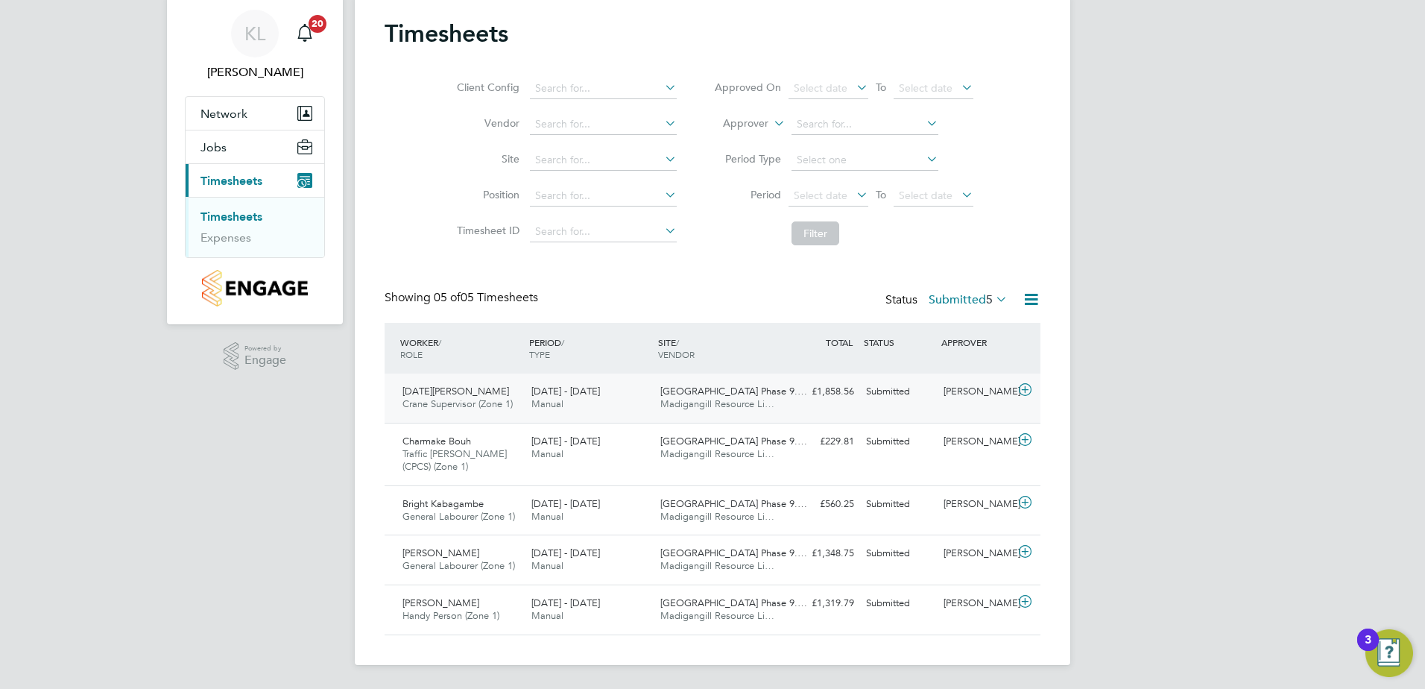 The image size is (1425, 689). Describe the element at coordinates (718, 348) in the screenshot. I see `div: SITE` at that location.